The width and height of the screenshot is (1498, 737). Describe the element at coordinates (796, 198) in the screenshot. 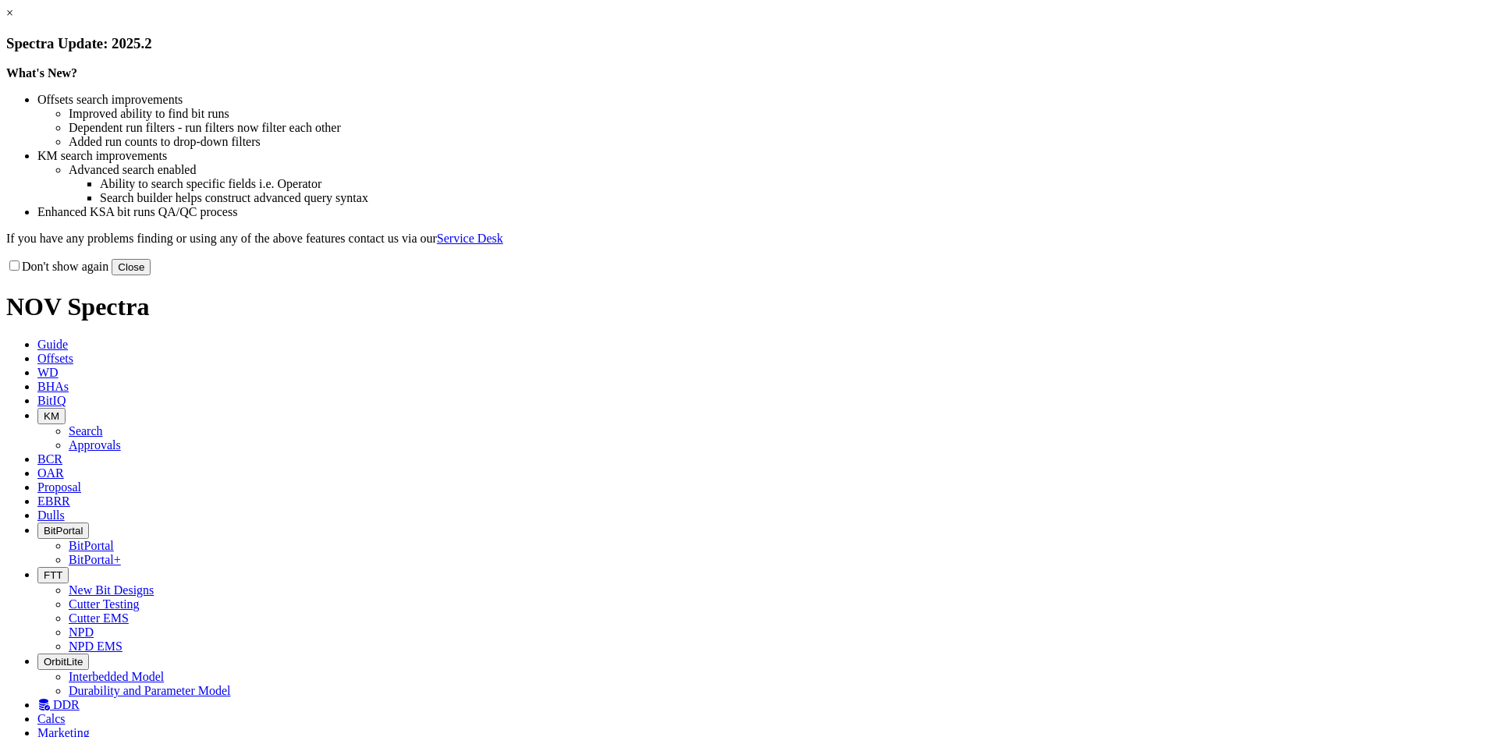

I see `li: Search builder helps construct advanced query syntax` at that location.